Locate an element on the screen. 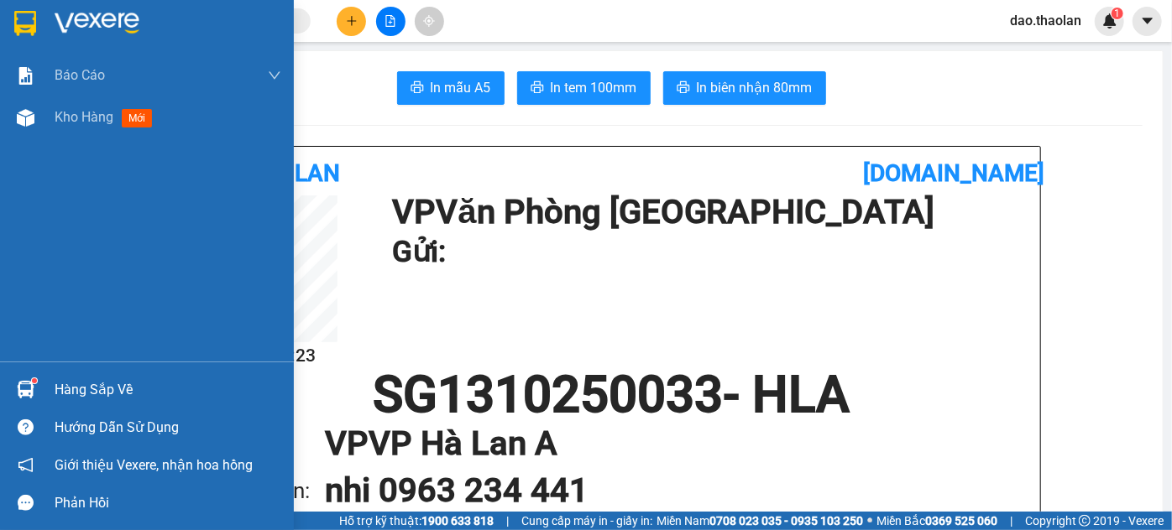  span: mới is located at coordinates (137, 118).